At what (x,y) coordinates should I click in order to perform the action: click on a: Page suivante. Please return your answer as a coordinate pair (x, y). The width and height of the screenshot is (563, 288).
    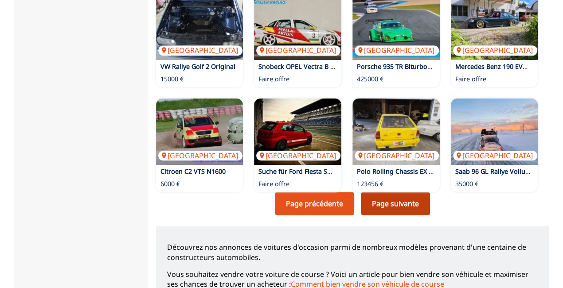
    Looking at the image, I should click on (396, 203).